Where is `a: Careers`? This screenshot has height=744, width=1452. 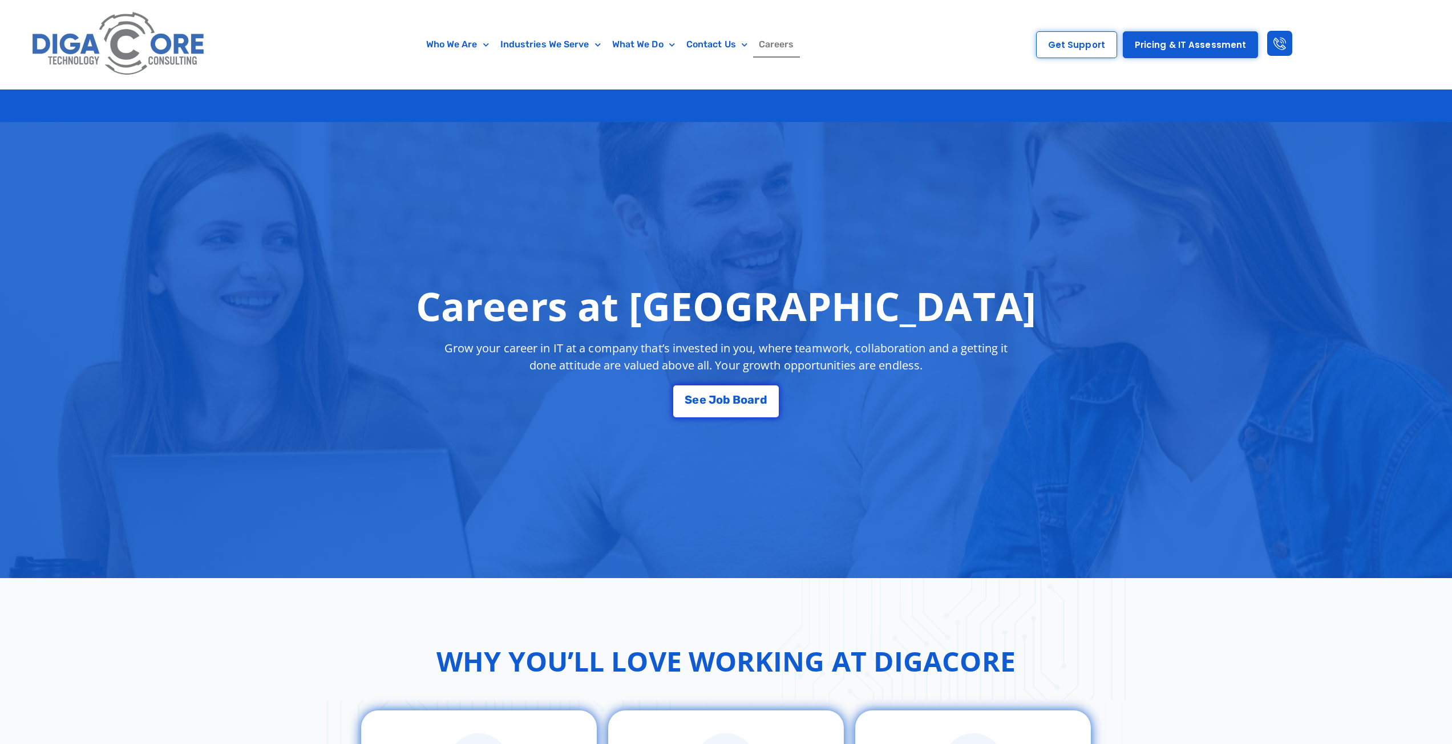
a: Careers is located at coordinates (776, 44).